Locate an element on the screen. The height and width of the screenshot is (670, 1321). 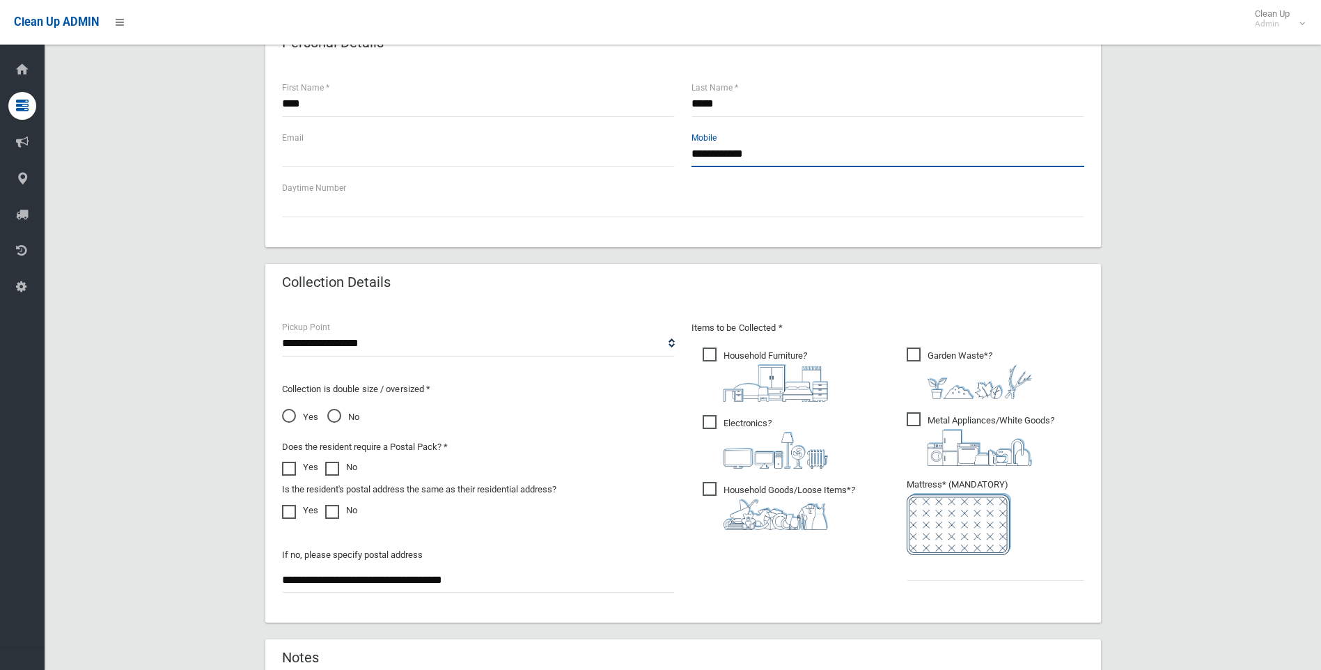
span: Clean Up is located at coordinates (1276, 19).